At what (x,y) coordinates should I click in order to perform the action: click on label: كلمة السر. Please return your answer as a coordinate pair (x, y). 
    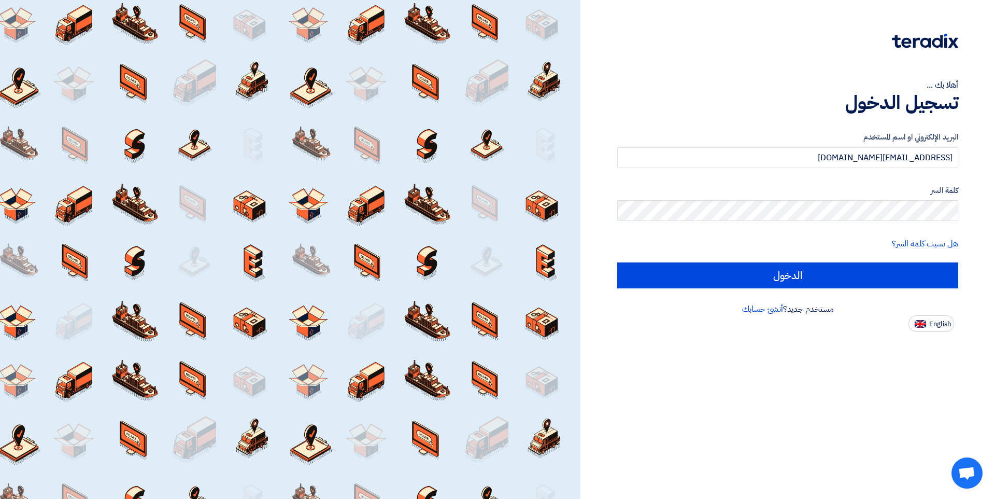
    Looking at the image, I should click on (788, 190).